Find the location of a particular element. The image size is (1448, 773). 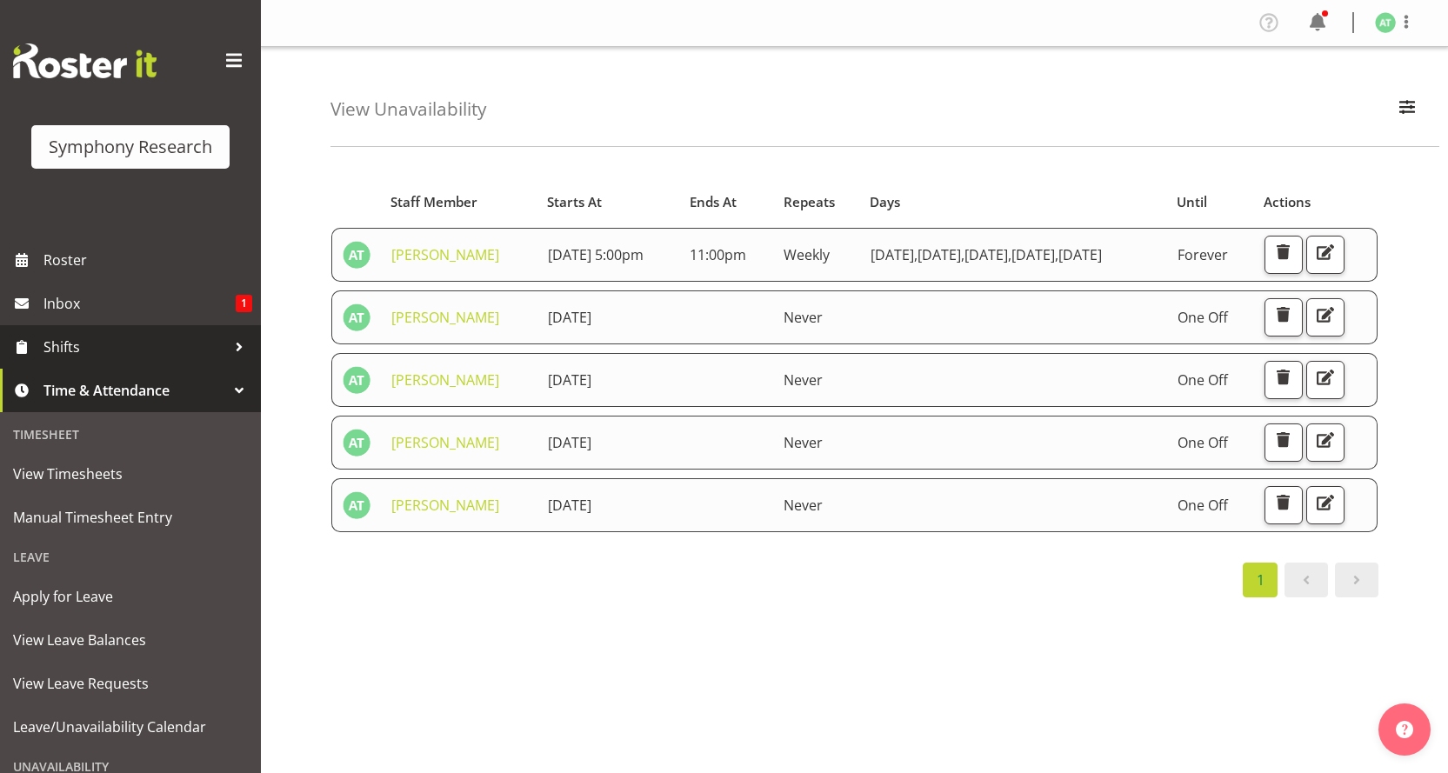

div: Leave is located at coordinates (130, 556).